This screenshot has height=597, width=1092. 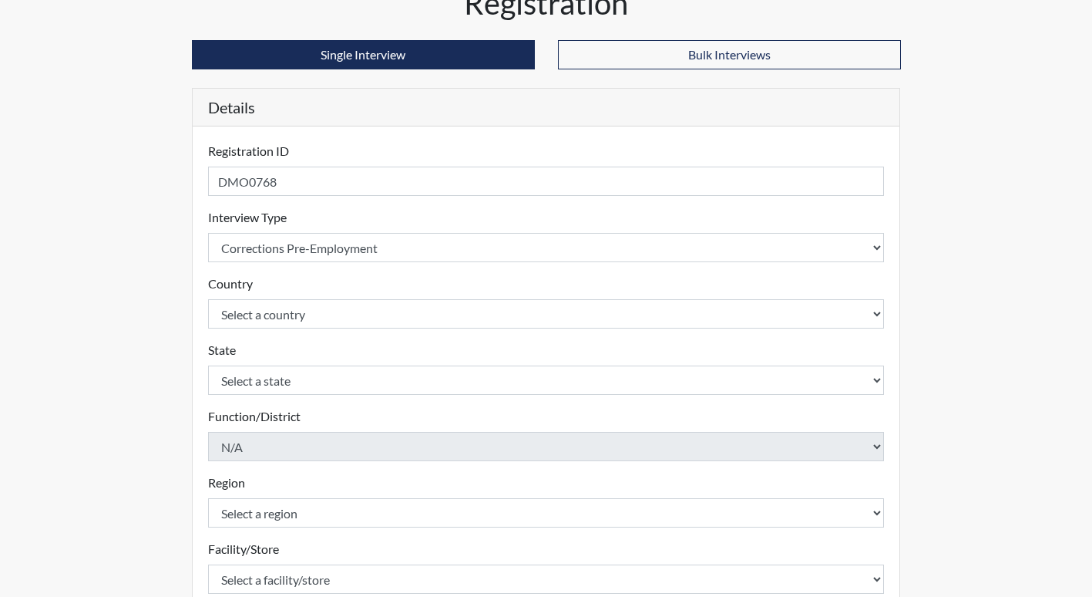 I want to click on label: Interview Type, so click(x=247, y=217).